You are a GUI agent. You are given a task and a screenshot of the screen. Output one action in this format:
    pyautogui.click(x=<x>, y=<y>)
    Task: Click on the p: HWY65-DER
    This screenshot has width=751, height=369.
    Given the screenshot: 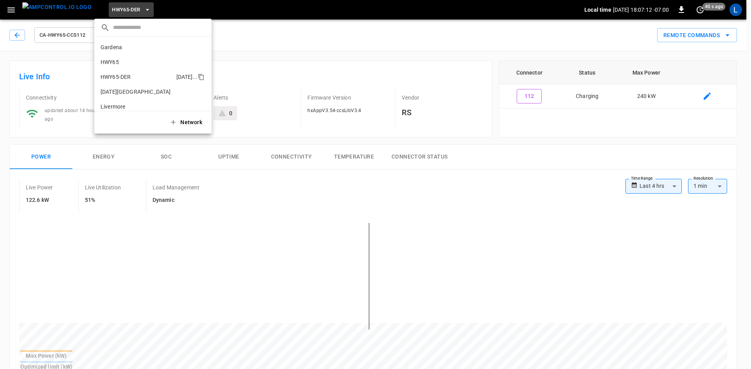 What is the action you would take?
    pyautogui.click(x=137, y=77)
    